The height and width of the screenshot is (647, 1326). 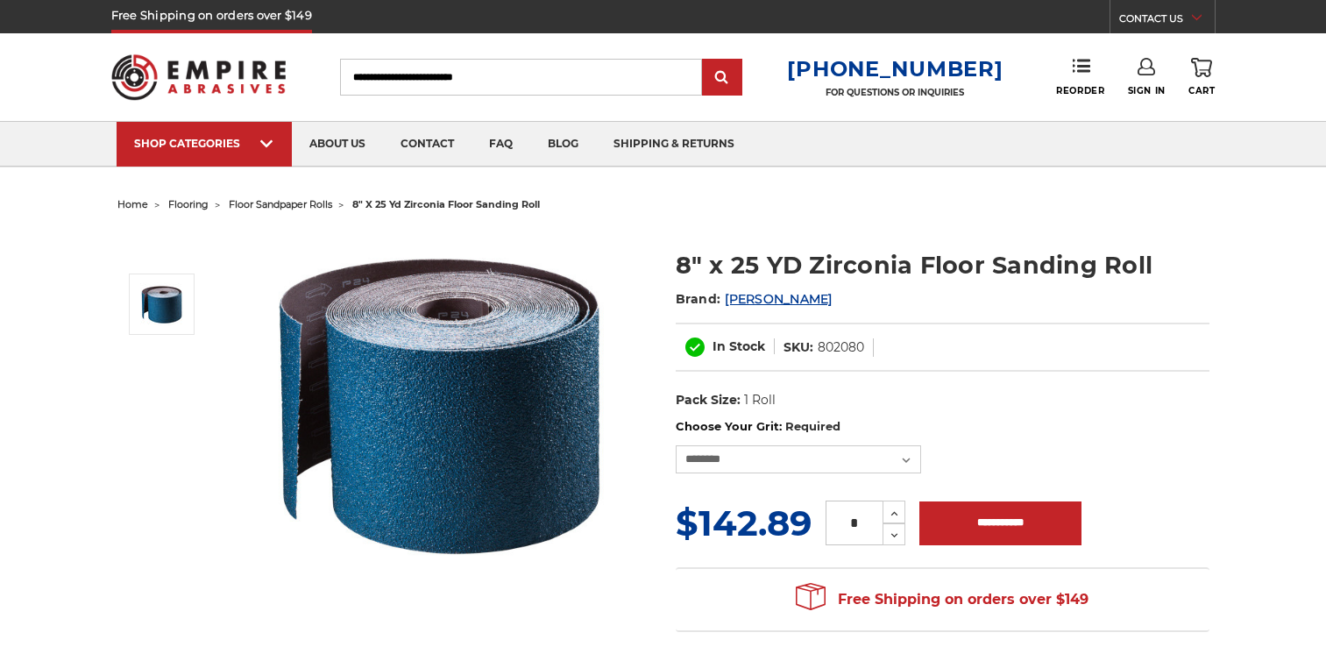 I want to click on span: Reorder, so click(x=1080, y=90).